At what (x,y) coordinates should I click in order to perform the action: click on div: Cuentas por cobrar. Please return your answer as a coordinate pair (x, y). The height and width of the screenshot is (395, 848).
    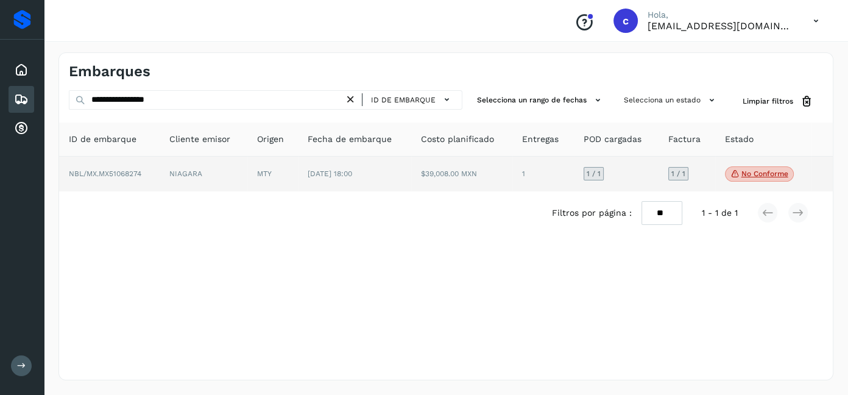
    Looking at the image, I should click on (21, 129).